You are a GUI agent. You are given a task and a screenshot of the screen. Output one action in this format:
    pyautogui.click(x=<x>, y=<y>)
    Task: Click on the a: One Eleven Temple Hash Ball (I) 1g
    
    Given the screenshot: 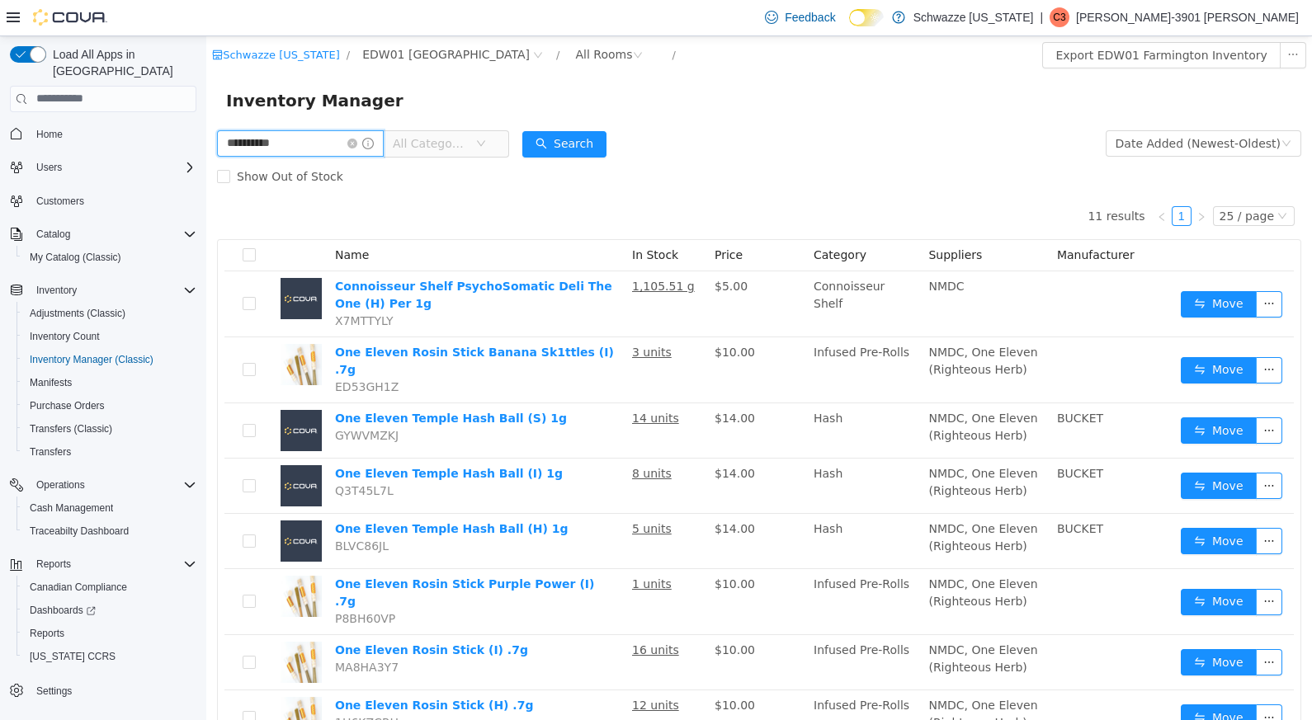 What is the action you would take?
    pyautogui.click(x=243, y=437)
    